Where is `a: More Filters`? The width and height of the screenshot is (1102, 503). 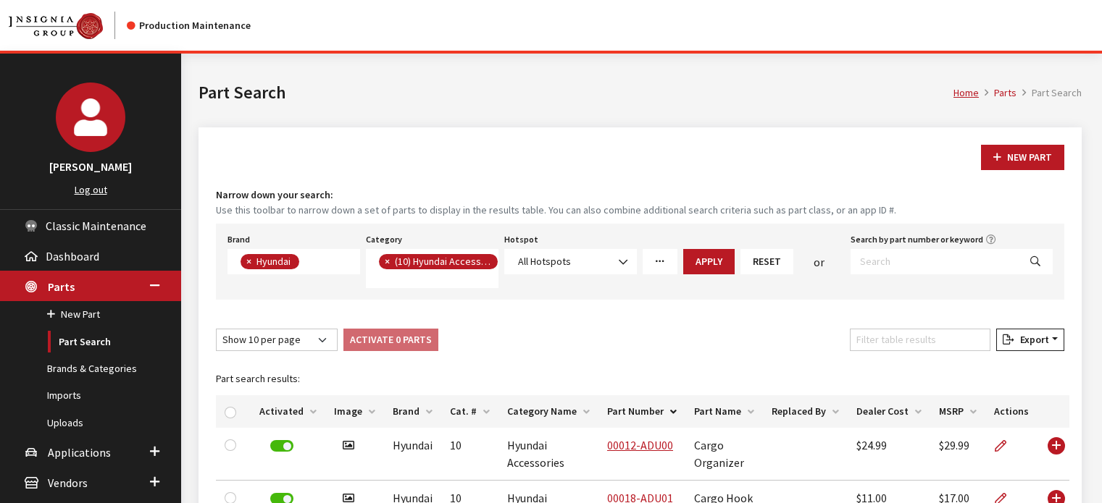
a: More Filters is located at coordinates (660, 262).